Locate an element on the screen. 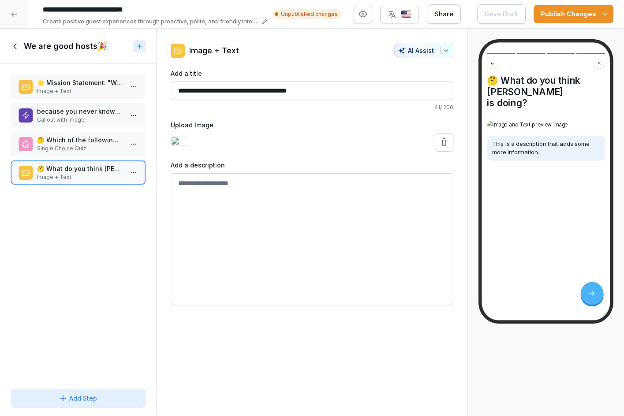 The width and height of the screenshot is (624, 416). p: 41 / 200 is located at coordinates (312, 108).